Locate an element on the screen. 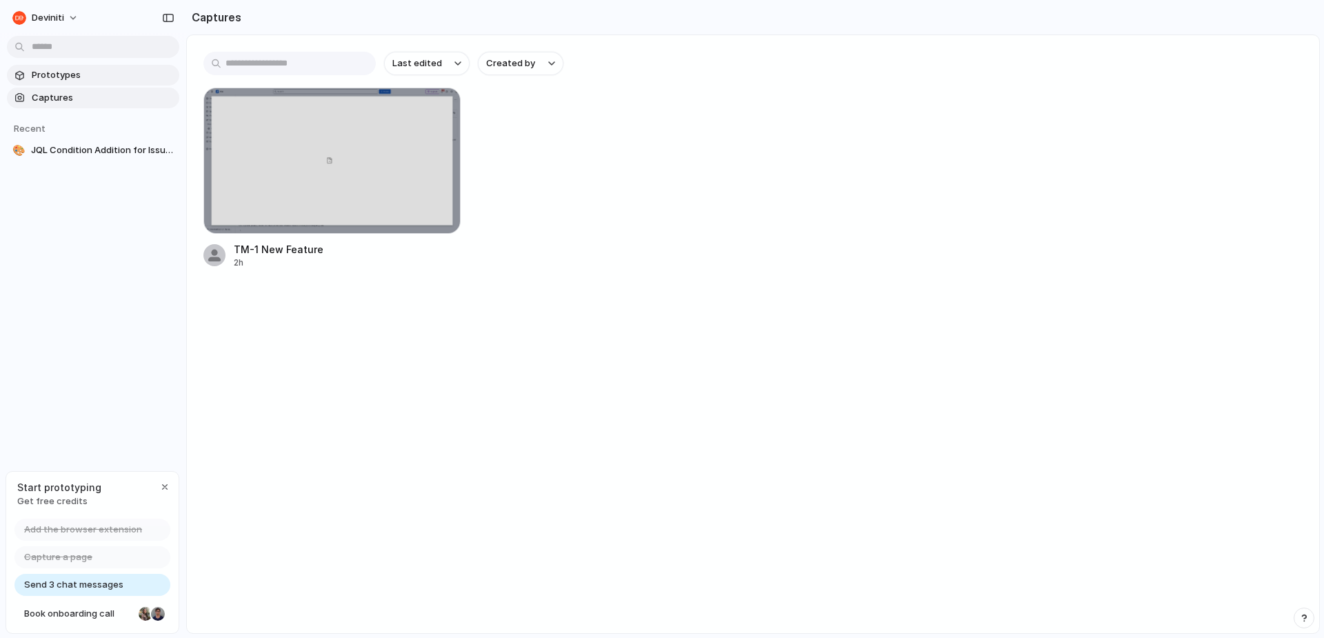 The height and width of the screenshot is (638, 1324). span: Deviniti is located at coordinates (48, 18).